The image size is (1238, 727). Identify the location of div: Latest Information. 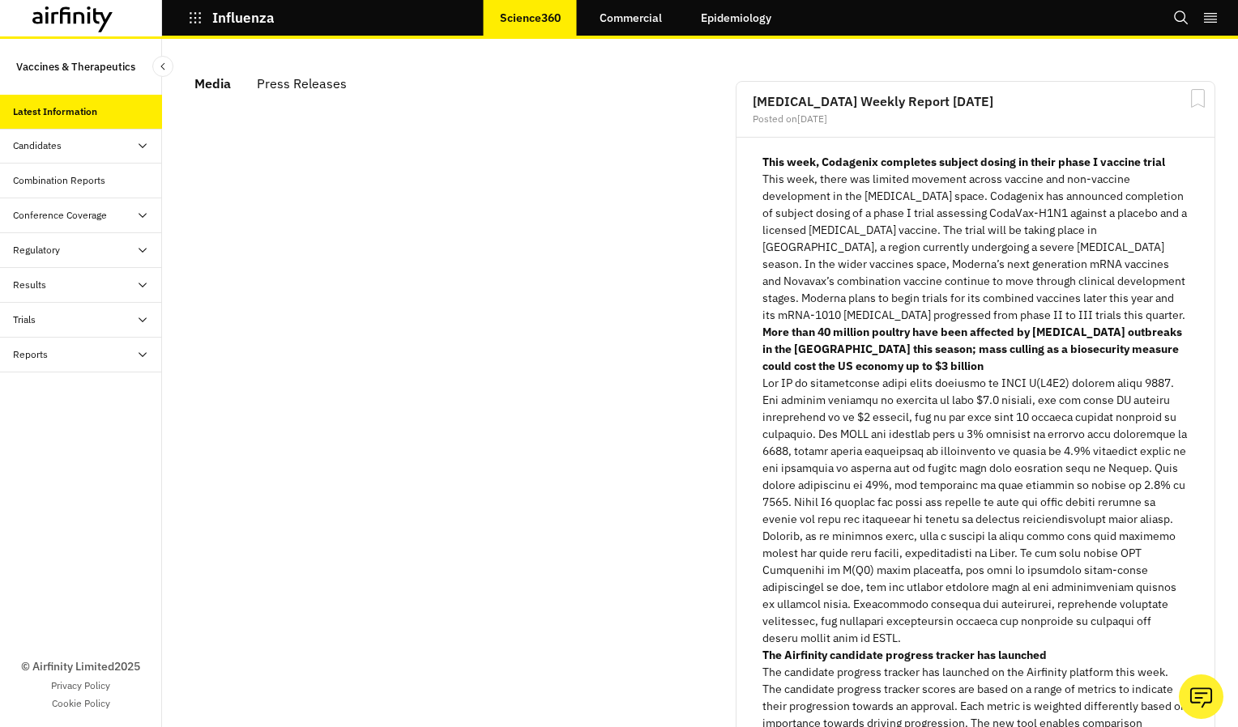
(55, 112).